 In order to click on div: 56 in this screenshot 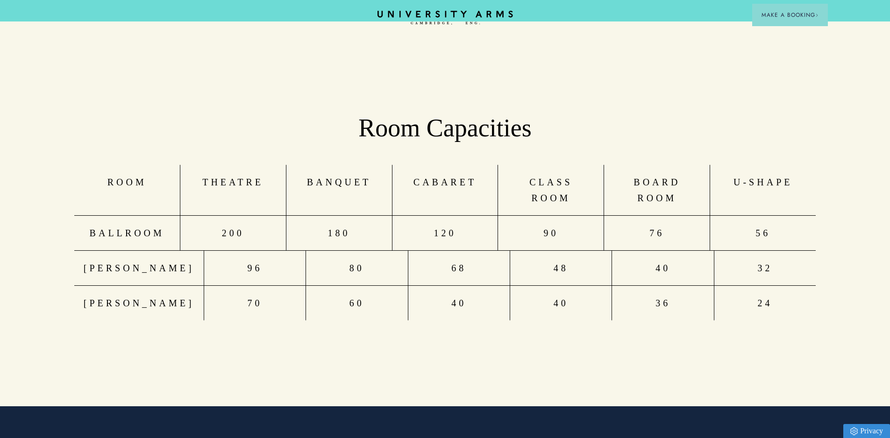, I will do `click(763, 233)`.